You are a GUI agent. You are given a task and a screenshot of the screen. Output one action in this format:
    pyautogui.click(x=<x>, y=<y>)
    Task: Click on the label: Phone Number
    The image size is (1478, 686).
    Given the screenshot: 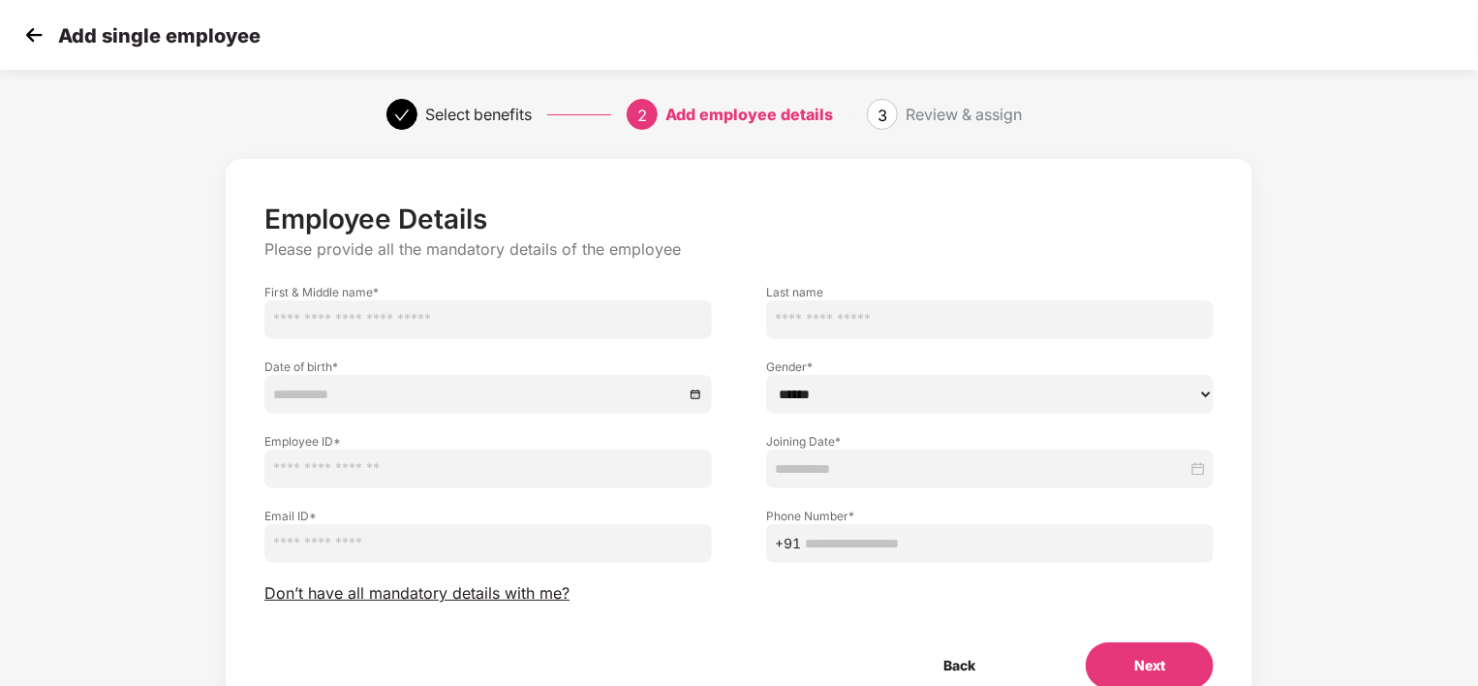 What is the action you would take?
    pyautogui.click(x=990, y=515)
    